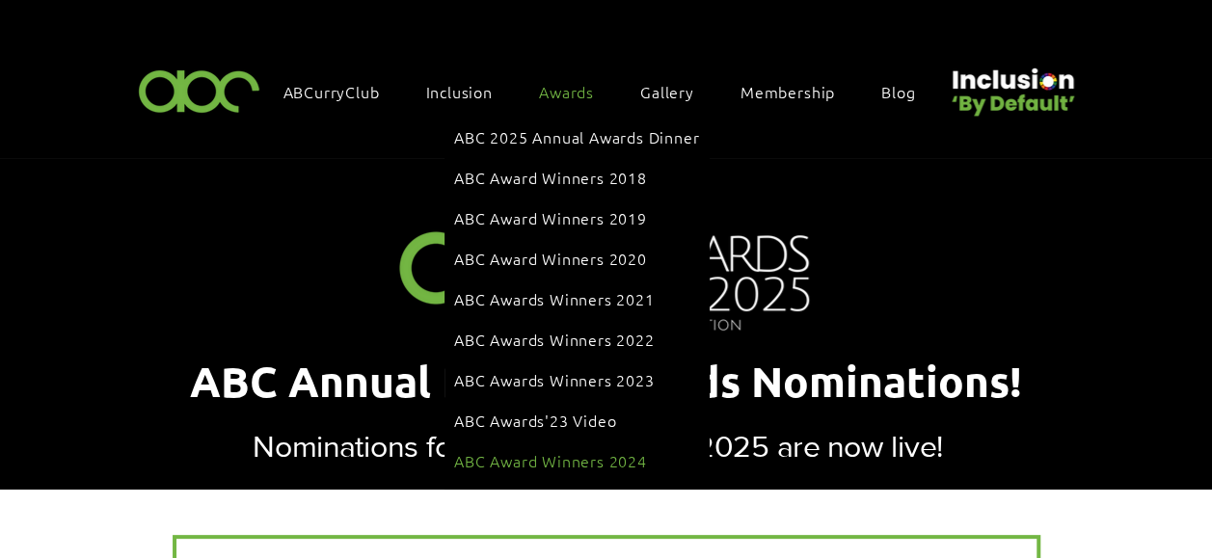  What do you see at coordinates (459, 92) in the screenshot?
I see `span: Inclusion` at bounding box center [459, 92].